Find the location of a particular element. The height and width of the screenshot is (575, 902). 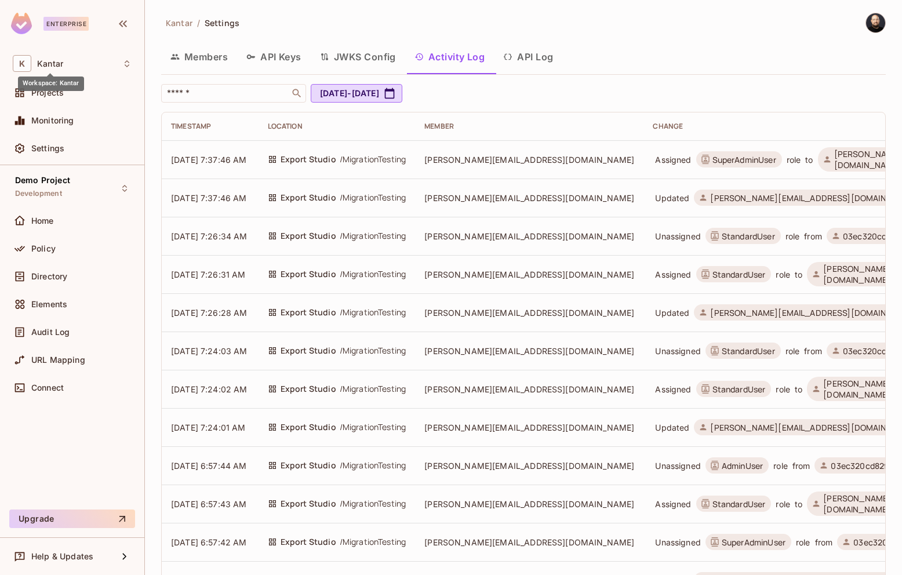

button: Members is located at coordinates (199, 57).